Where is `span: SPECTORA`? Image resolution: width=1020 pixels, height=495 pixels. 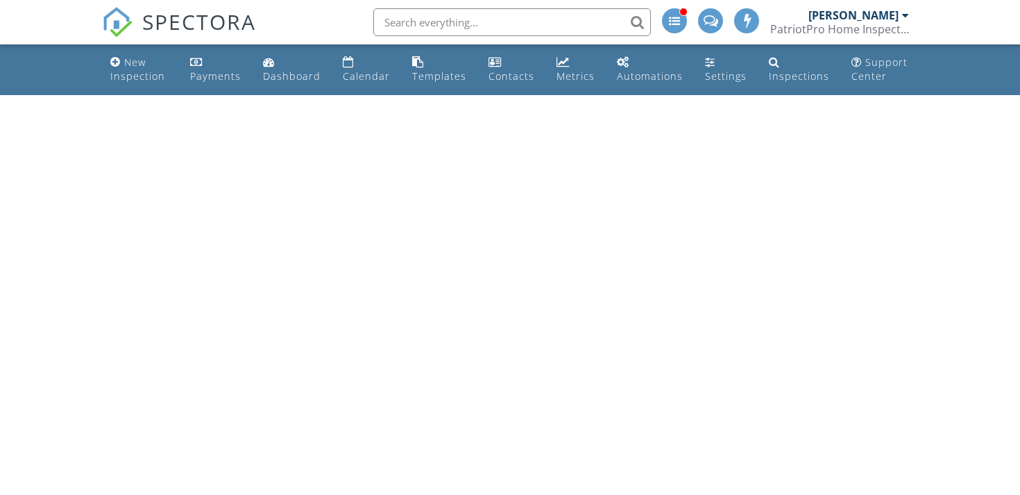
span: SPECTORA is located at coordinates (199, 22).